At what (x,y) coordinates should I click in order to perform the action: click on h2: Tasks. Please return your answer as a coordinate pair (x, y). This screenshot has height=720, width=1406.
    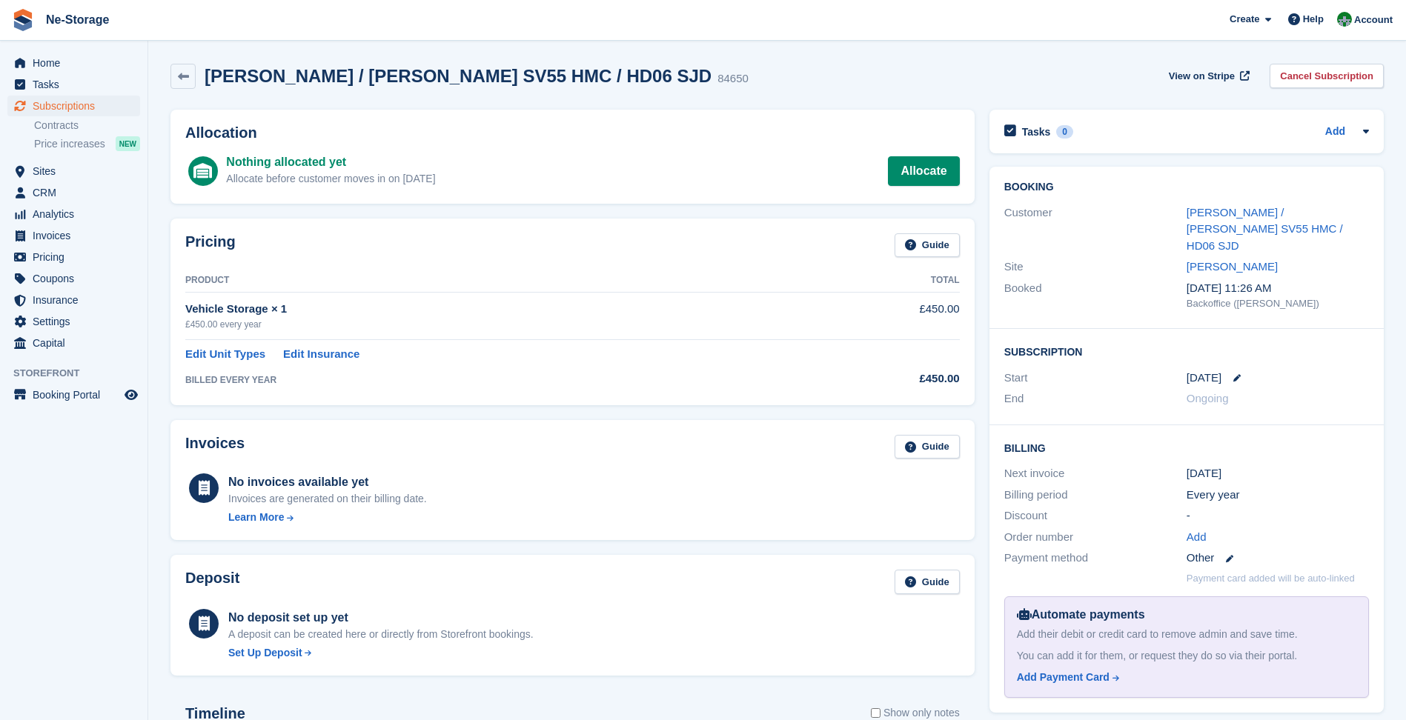
    Looking at the image, I should click on (1036, 132).